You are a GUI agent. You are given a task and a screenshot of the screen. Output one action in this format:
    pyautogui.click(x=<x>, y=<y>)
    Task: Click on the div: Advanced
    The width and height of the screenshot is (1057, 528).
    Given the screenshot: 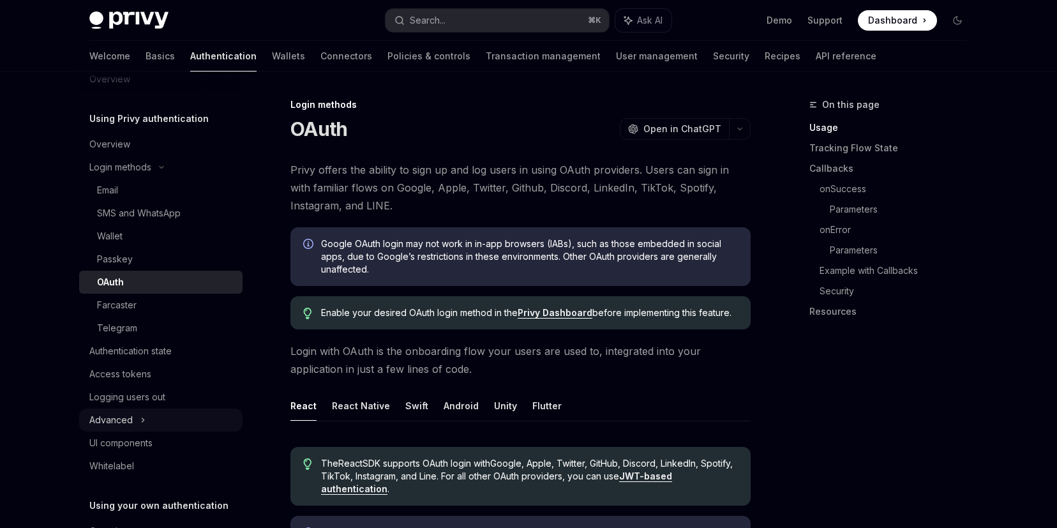 What is the action you would take?
    pyautogui.click(x=111, y=420)
    